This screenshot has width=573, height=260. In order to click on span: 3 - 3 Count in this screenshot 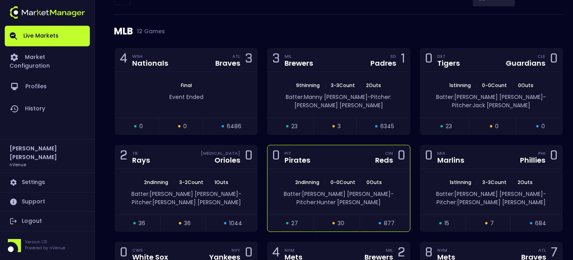, I will do `click(342, 85)`.